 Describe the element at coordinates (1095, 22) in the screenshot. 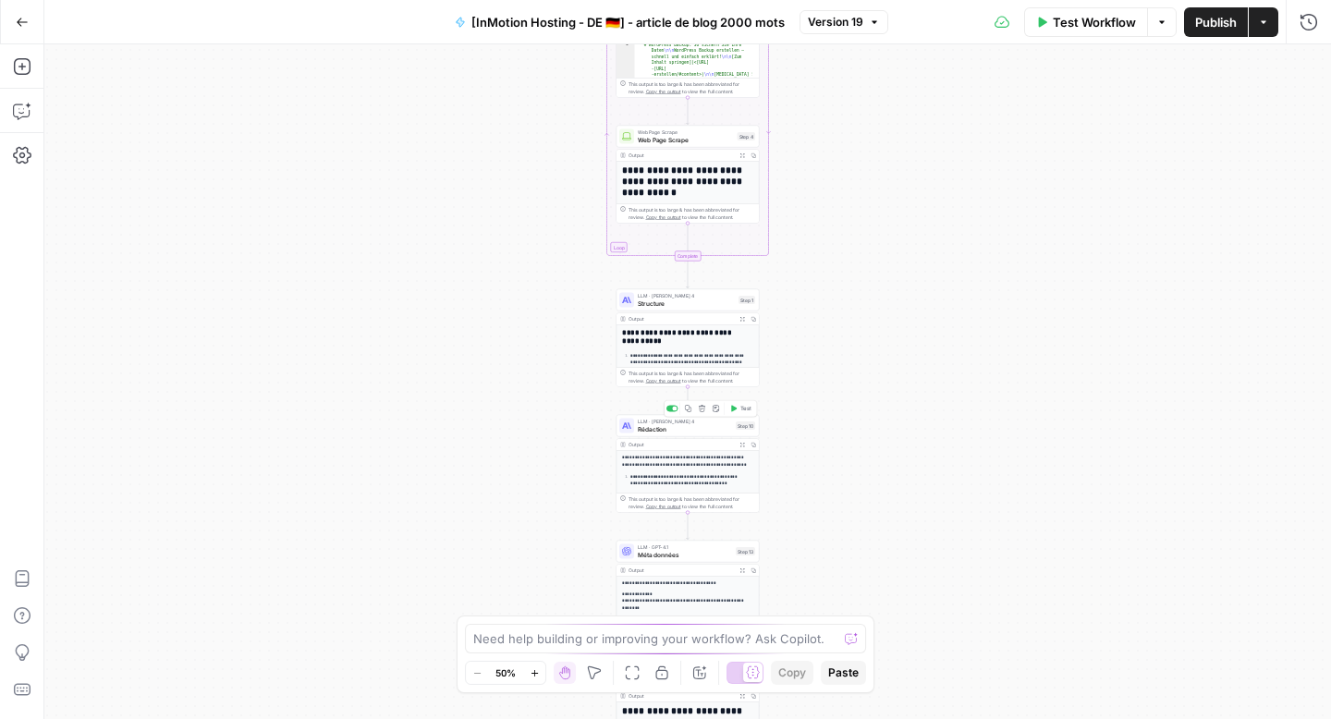

I see `span: Test Workflow` at that location.